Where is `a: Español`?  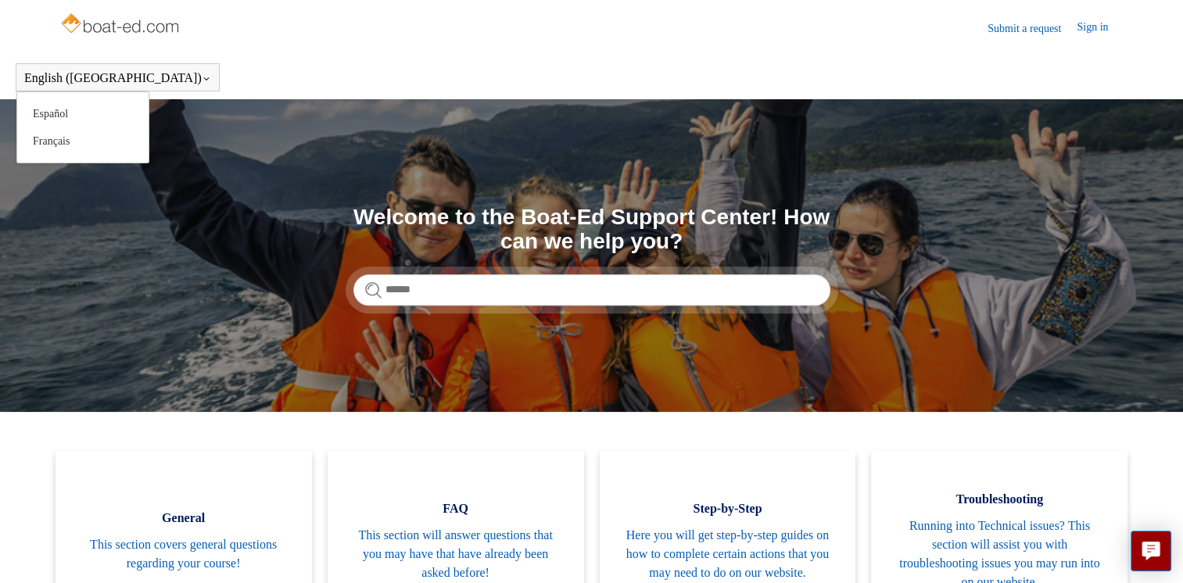 a: Español is located at coordinates (83, 113).